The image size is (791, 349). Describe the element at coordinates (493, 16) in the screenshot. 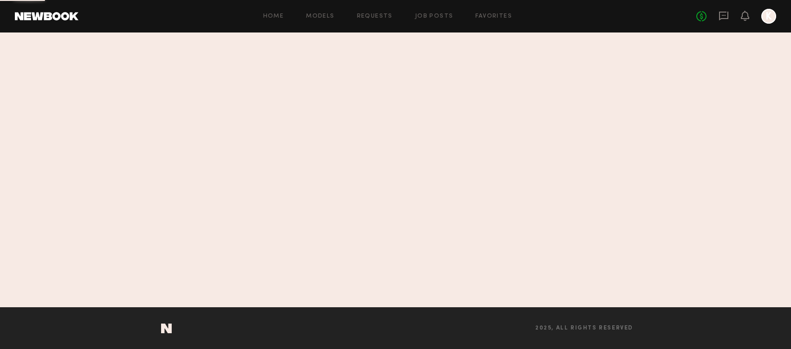

I see `a: Favorites` at that location.